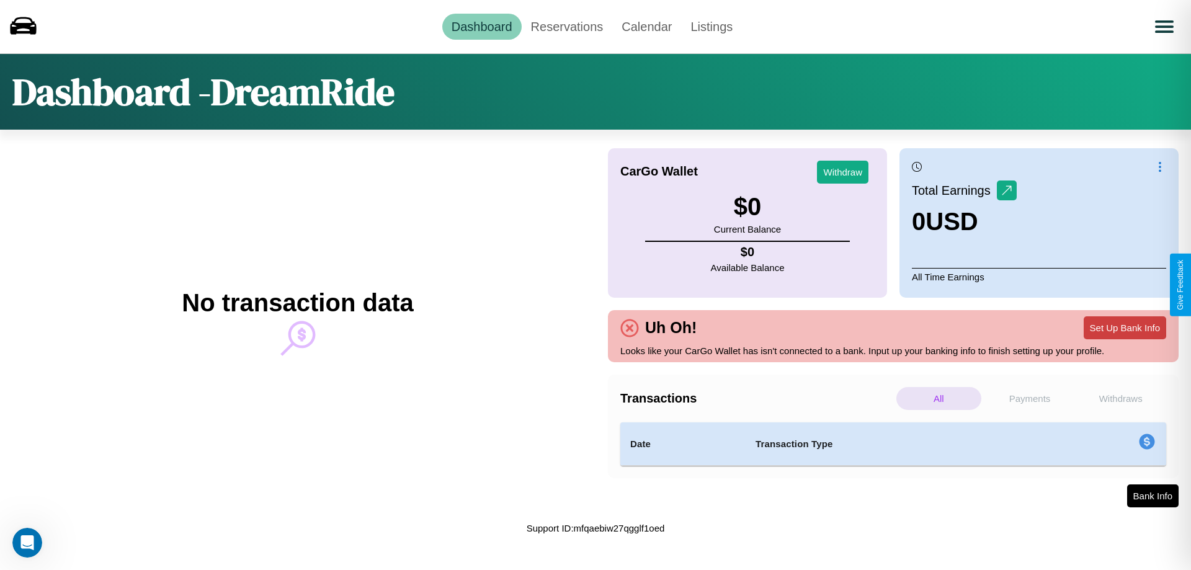 This screenshot has width=1191, height=570. Describe the element at coordinates (896, 444) in the screenshot. I see `h4: Transaction Type` at that location.